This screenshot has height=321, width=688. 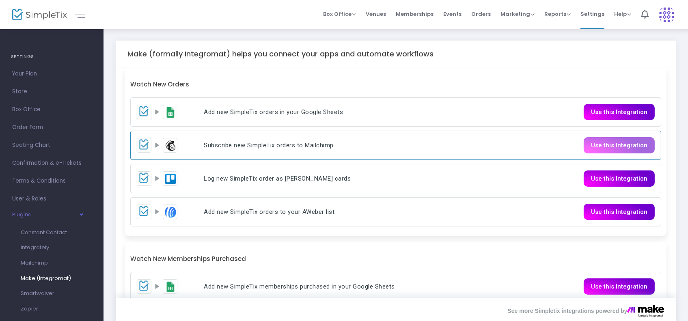 What do you see at coordinates (52, 199) in the screenshot?
I see `span: User & Roles` at bounding box center [52, 199].